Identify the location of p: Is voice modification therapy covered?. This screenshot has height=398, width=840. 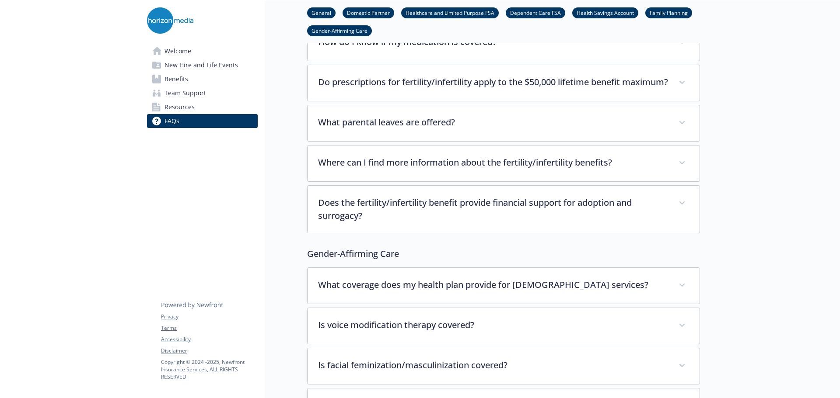
(493, 325).